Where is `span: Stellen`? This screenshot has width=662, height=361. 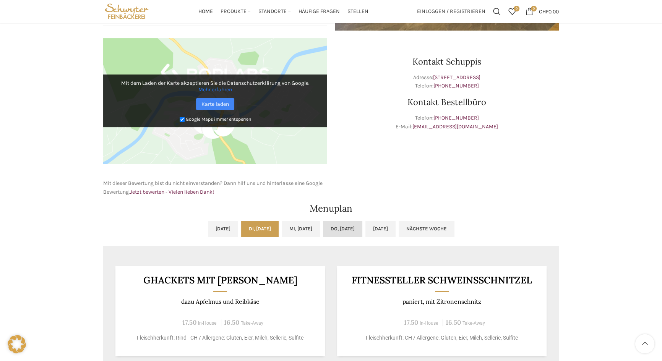 span: Stellen is located at coordinates (358, 11).